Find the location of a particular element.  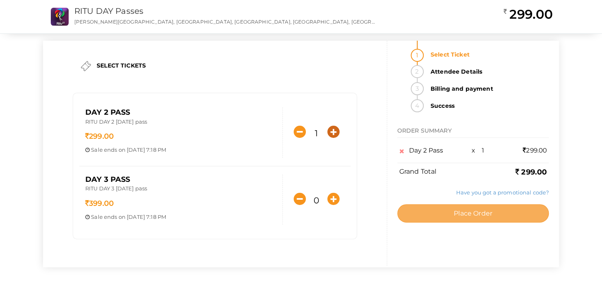

span: x 1 is located at coordinates (478, 150).